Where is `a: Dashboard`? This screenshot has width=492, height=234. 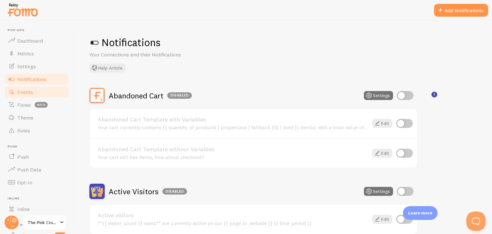
a: Dashboard is located at coordinates (37, 41).